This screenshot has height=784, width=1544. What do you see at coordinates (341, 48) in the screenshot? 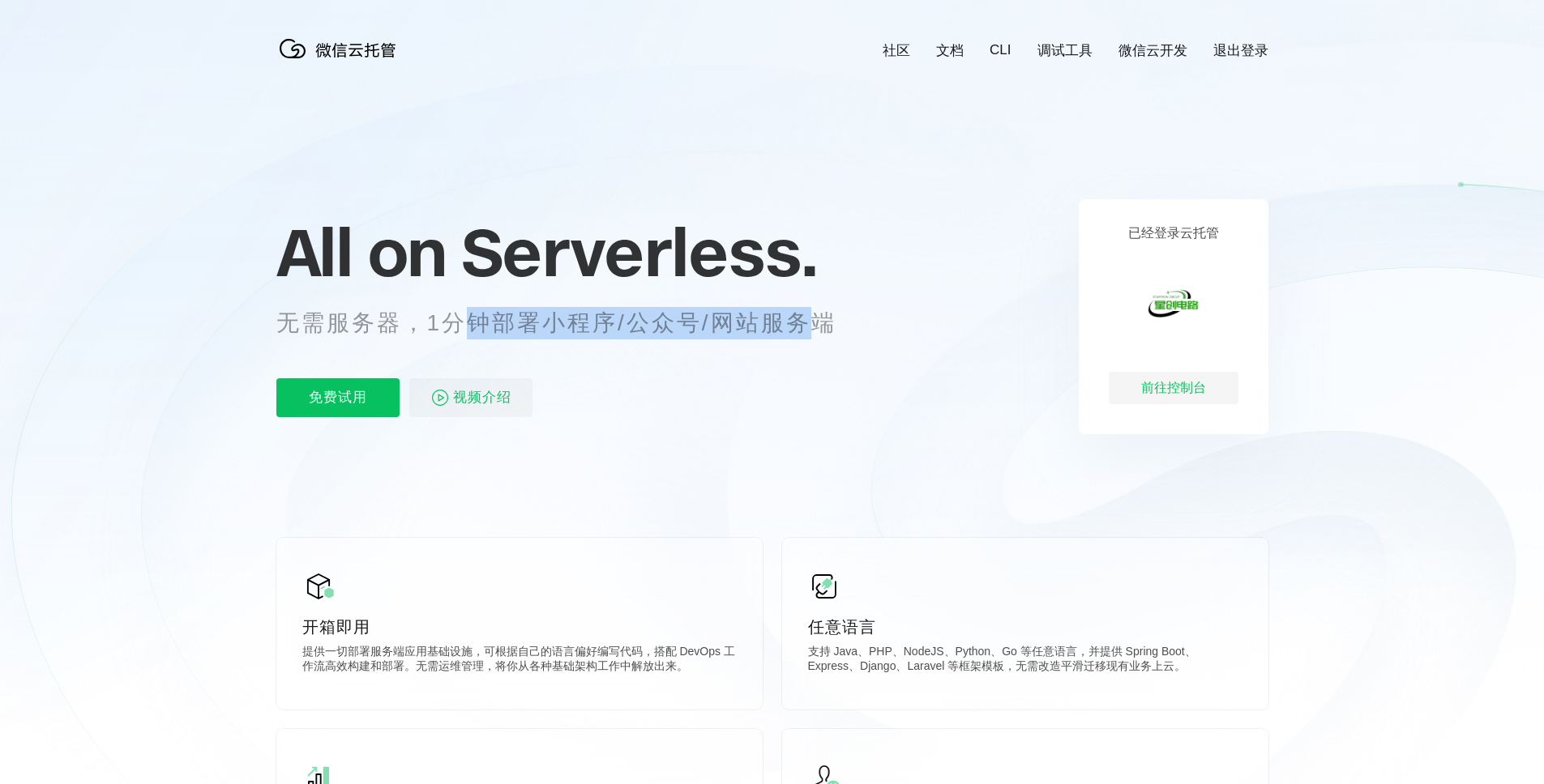
I see `img: 微信云托管` at bounding box center [341, 48].